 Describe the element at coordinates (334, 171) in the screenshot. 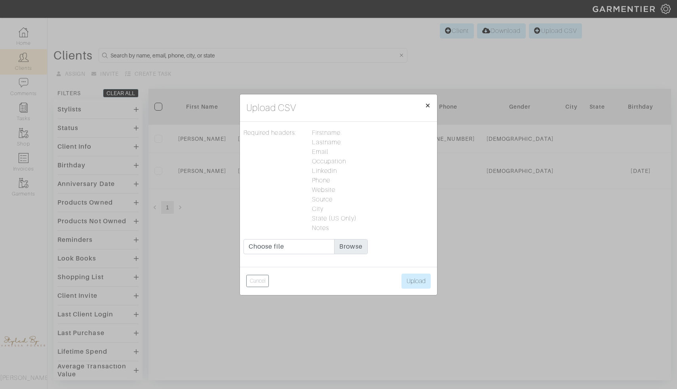

I see `li: Linkedin` at that location.